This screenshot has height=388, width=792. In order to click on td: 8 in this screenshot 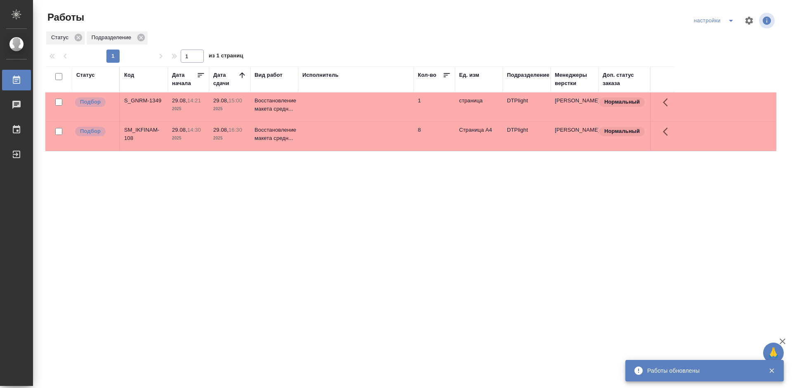, I will do `click(435, 136)`.